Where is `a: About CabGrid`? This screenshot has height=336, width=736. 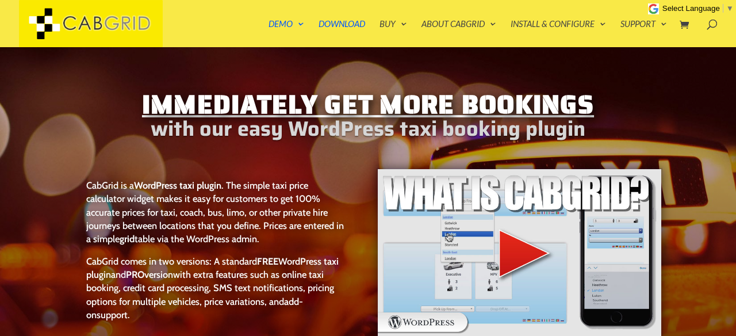 a: About CabGrid is located at coordinates (459, 33).